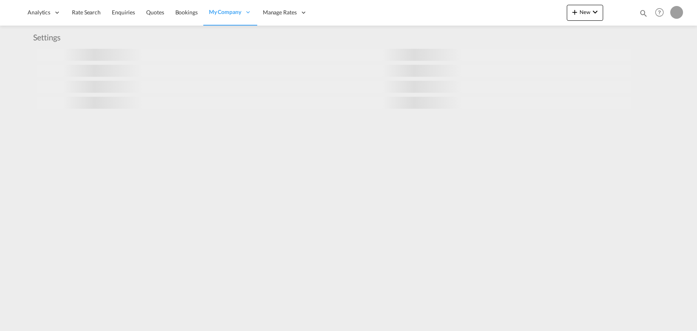 The image size is (697, 331). What do you see at coordinates (225, 12) in the screenshot?
I see `span: My Company` at bounding box center [225, 12].